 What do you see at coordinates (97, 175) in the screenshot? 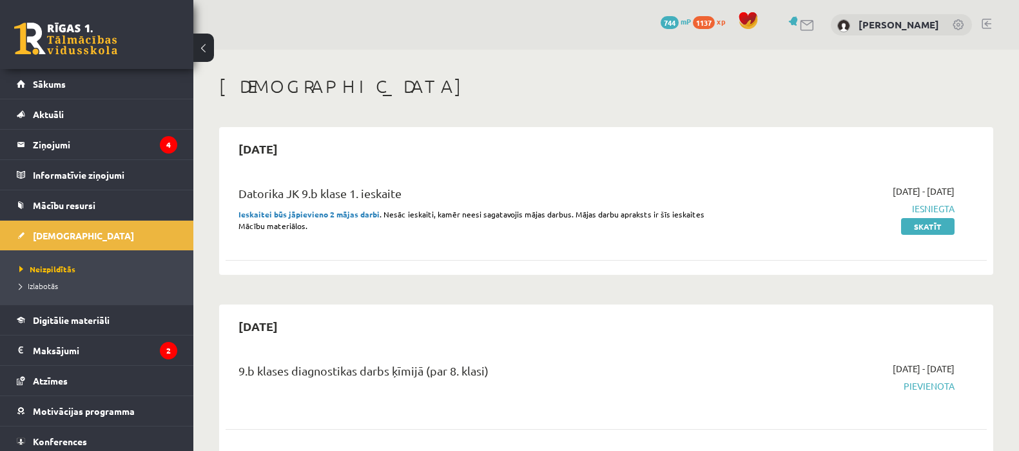
I see `a: Informatīvie ziņojumi` at bounding box center [97, 175].